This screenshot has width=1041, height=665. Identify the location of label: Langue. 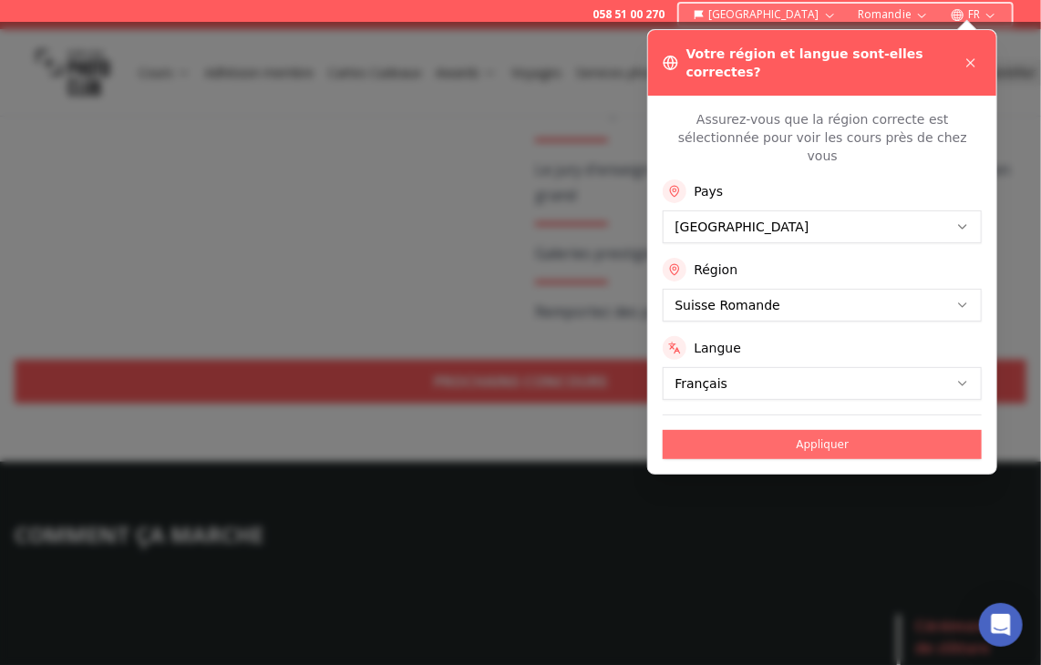
(717, 348).